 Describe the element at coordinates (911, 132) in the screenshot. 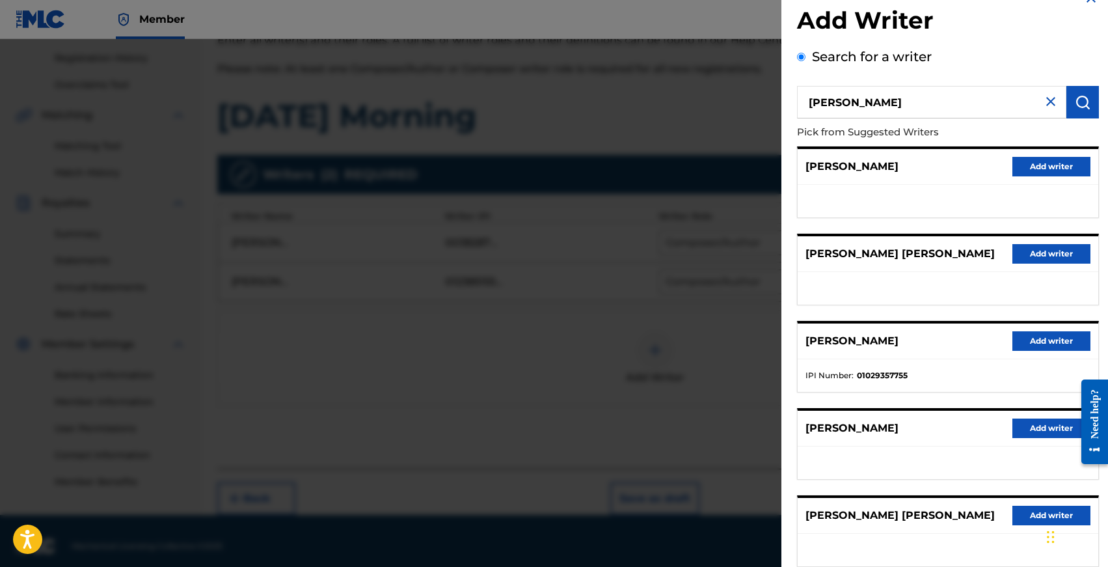

I see `p: Pick from Suggested Writers` at that location.